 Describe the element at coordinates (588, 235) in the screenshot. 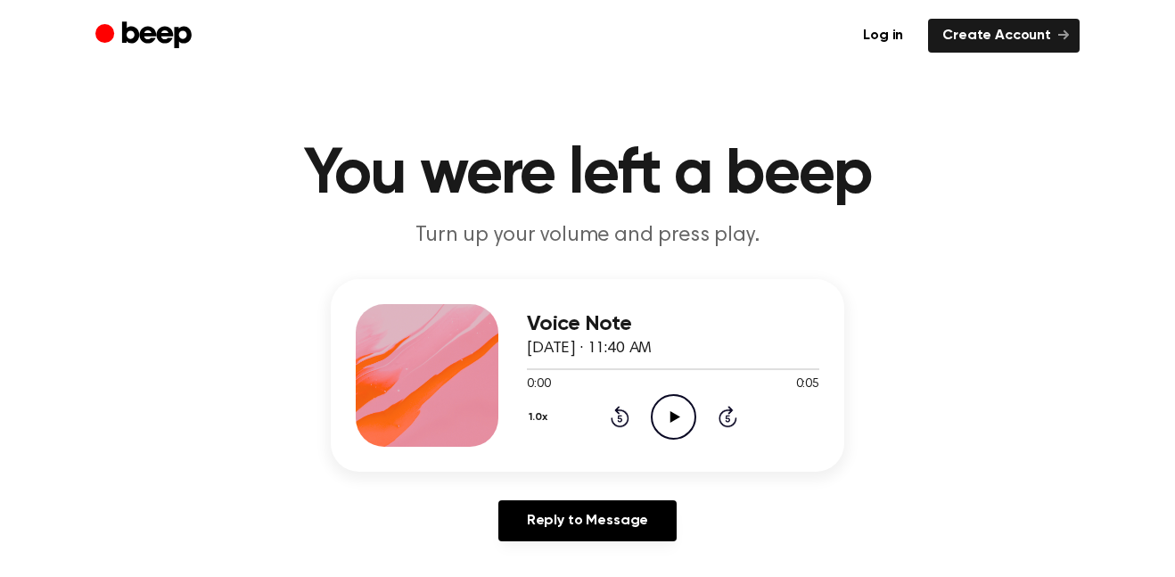

I see `p: Turn up your volume and press play.` at that location.